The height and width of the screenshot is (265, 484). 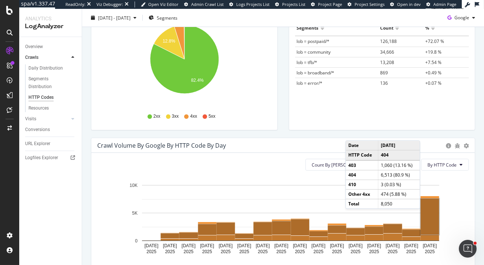 I want to click on text: 12.8%, so click(x=169, y=41).